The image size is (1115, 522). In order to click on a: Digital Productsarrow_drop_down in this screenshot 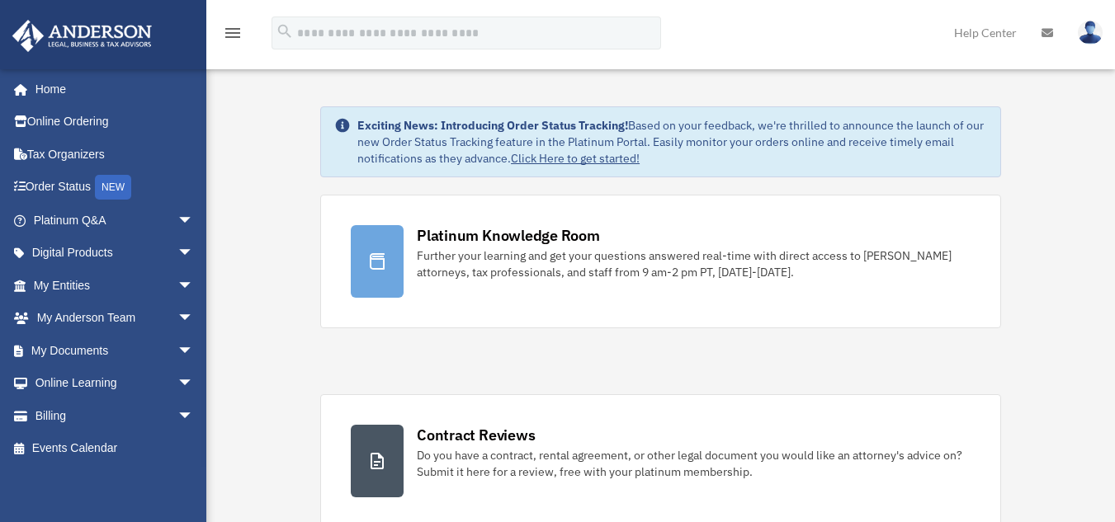, I will do `click(115, 253)`.